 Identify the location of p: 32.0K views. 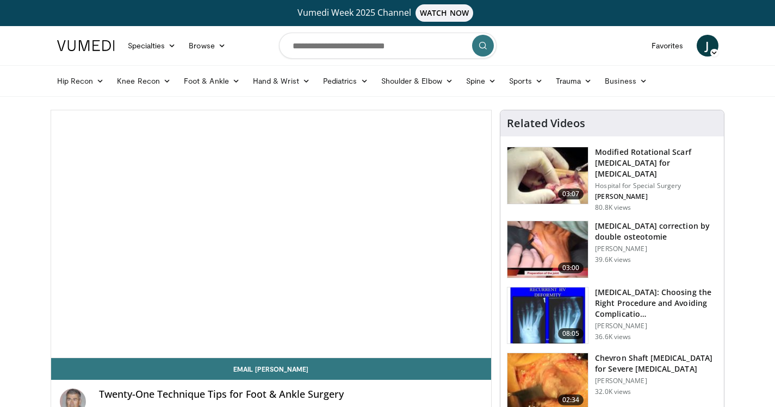
(613, 392).